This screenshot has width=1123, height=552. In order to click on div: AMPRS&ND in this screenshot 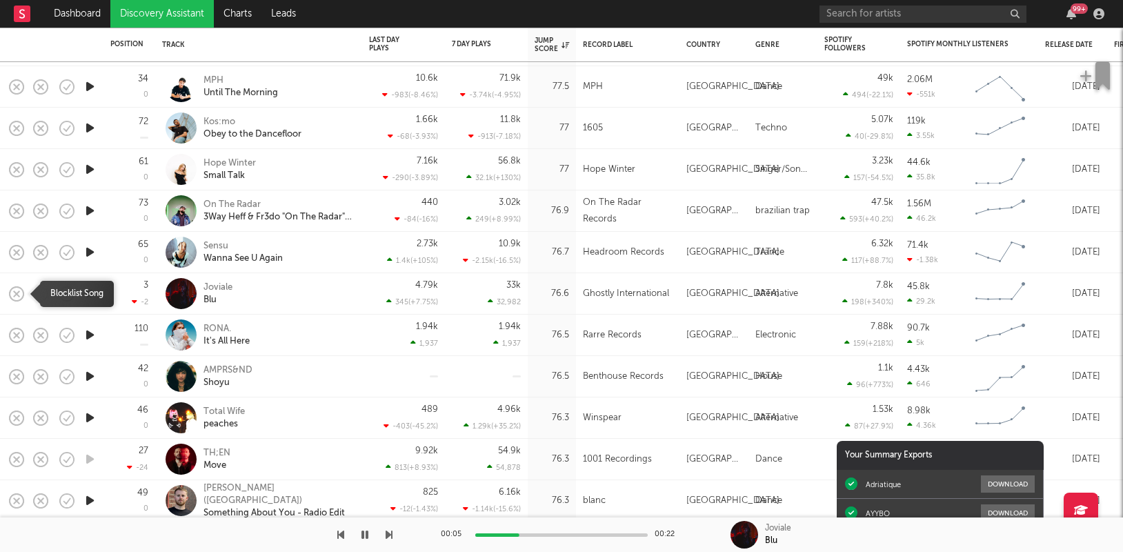, I will do `click(228, 371)`.